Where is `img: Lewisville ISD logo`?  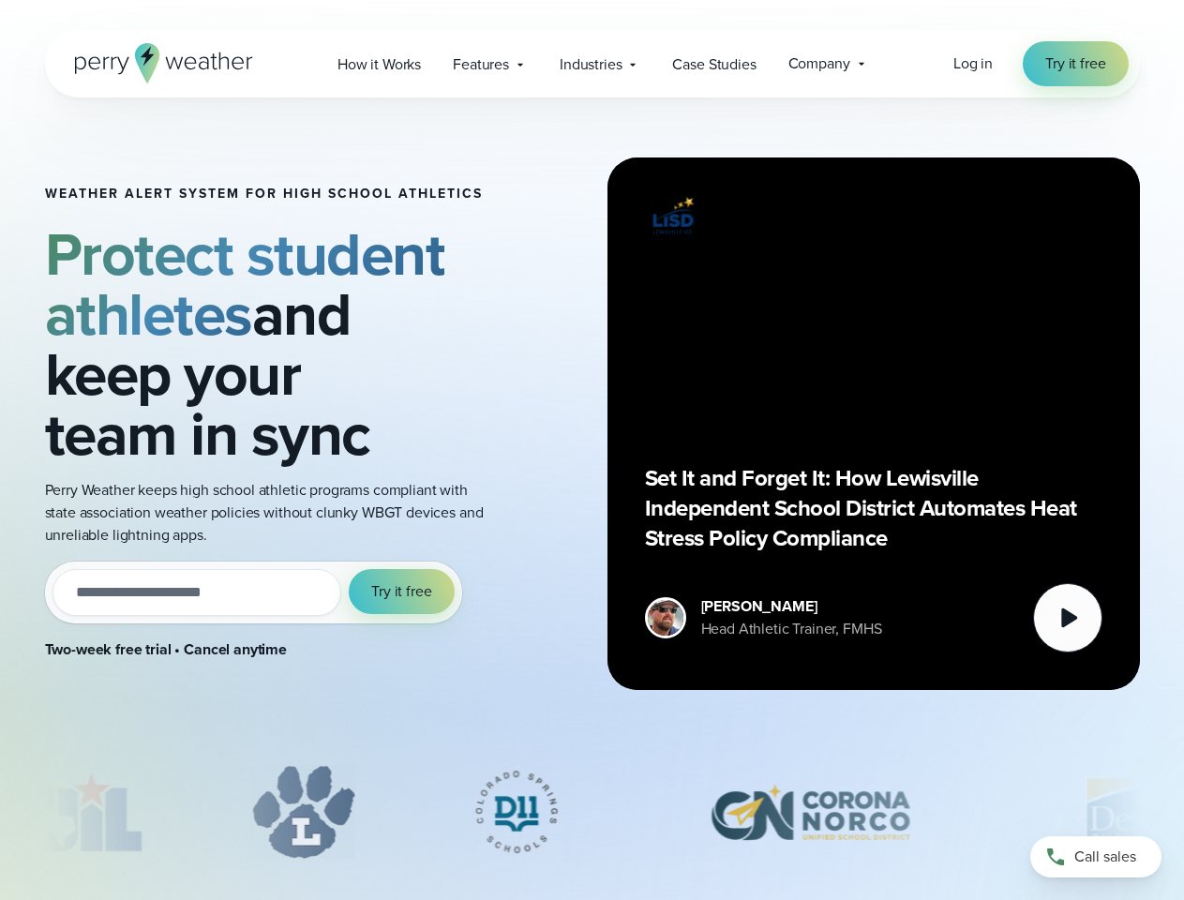
img: Lewisville ISD logo is located at coordinates (673, 216).